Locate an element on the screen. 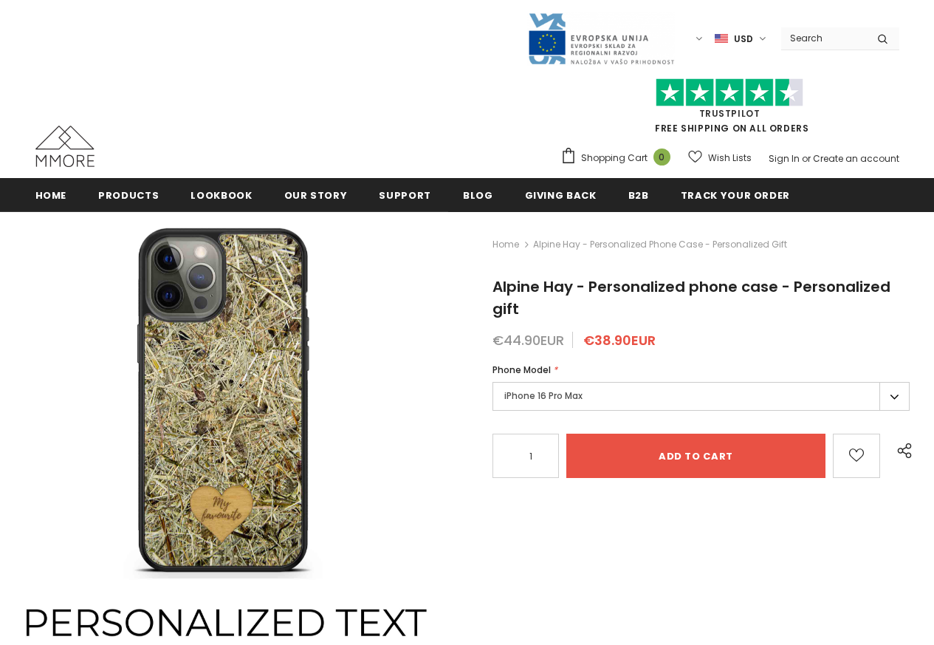  img: Trust Pilot Stars is located at coordinates (729, 92).